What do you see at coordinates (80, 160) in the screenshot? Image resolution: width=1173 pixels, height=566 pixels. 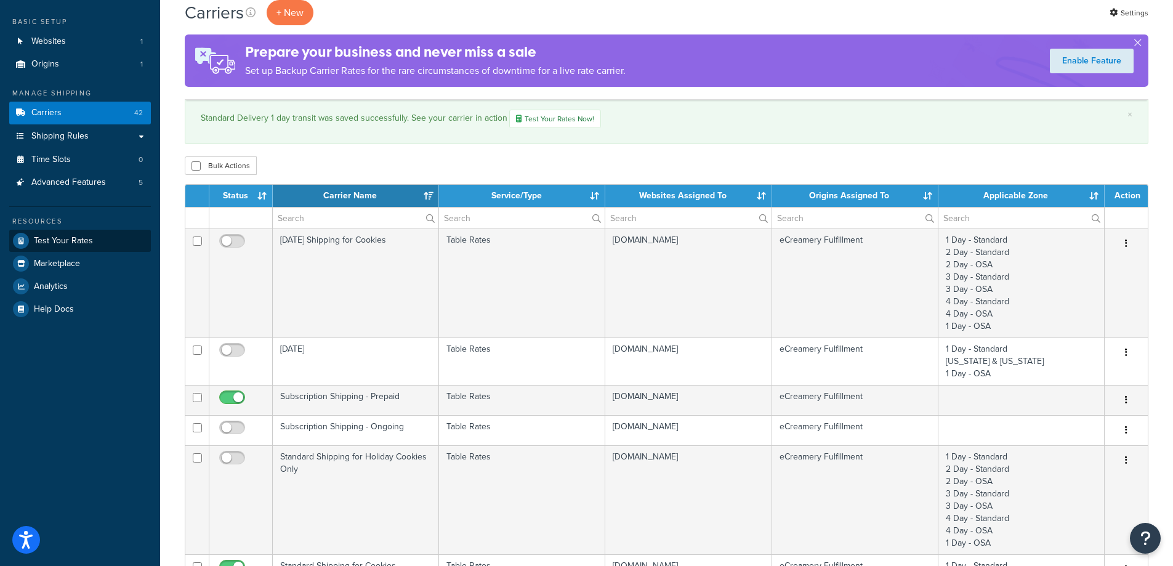 I see `a: Time Slots 0` at bounding box center [80, 160].